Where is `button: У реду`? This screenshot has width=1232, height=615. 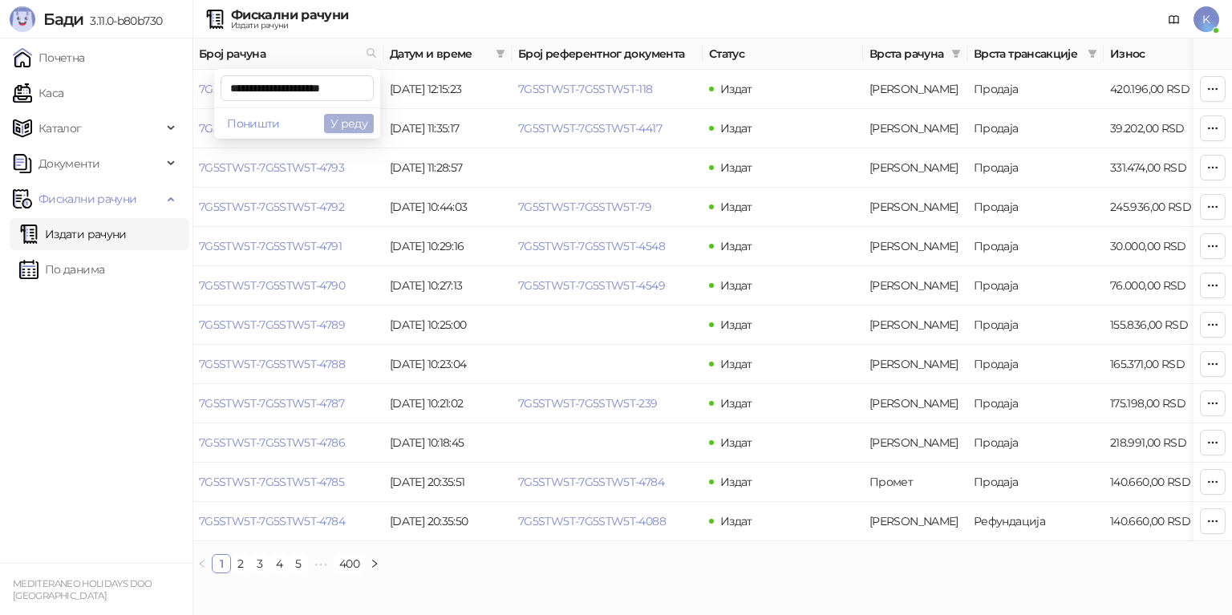
button: У реду is located at coordinates (349, 124).